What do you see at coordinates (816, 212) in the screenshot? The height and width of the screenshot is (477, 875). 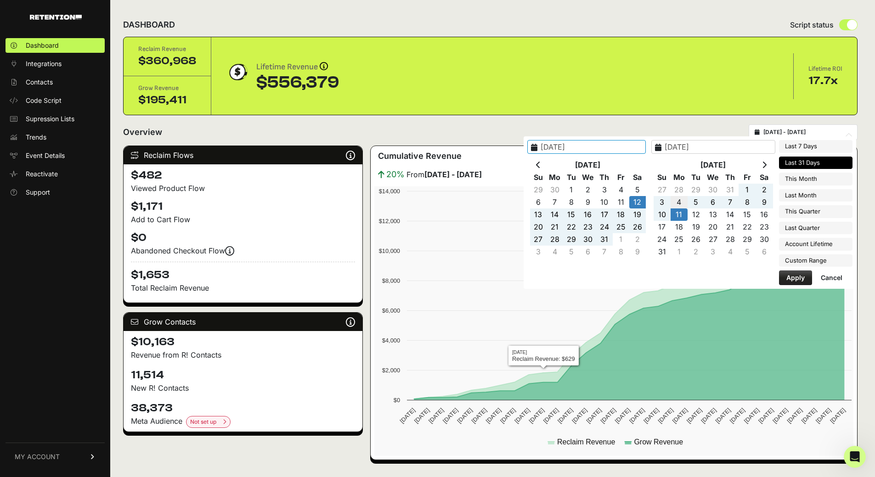 I see `li: This Quarter` at bounding box center [816, 212].